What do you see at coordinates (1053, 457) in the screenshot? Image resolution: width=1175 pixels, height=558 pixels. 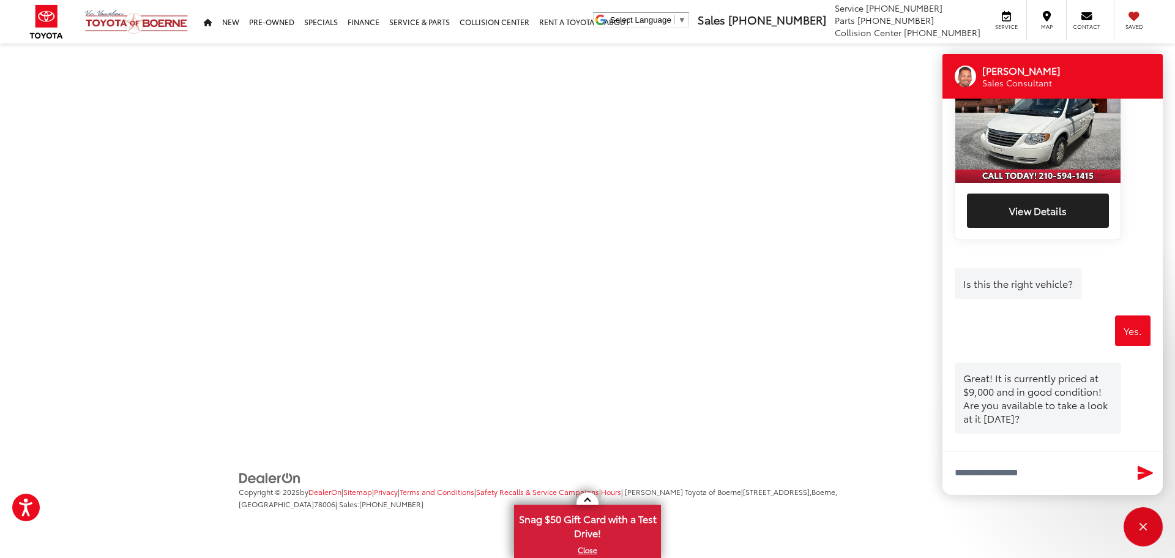 I see `div: Serviced by . Use is subject to` at bounding box center [1053, 457].